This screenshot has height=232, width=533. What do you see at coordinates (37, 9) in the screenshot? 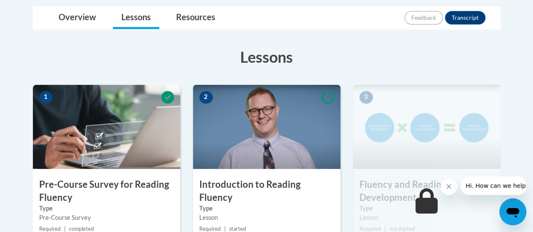
I see `span: Hi. How can we help?` at bounding box center [37, 9].